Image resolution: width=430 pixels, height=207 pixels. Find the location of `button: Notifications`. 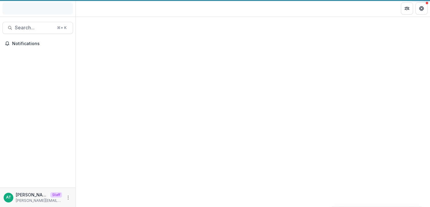

button: Notifications is located at coordinates (38, 44).